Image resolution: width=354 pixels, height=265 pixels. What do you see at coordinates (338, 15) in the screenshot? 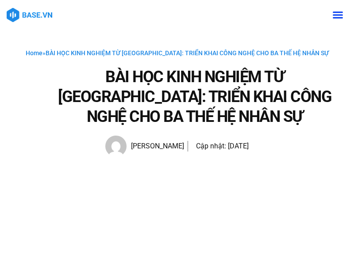
I see `div: Menu Toggle` at bounding box center [338, 15].